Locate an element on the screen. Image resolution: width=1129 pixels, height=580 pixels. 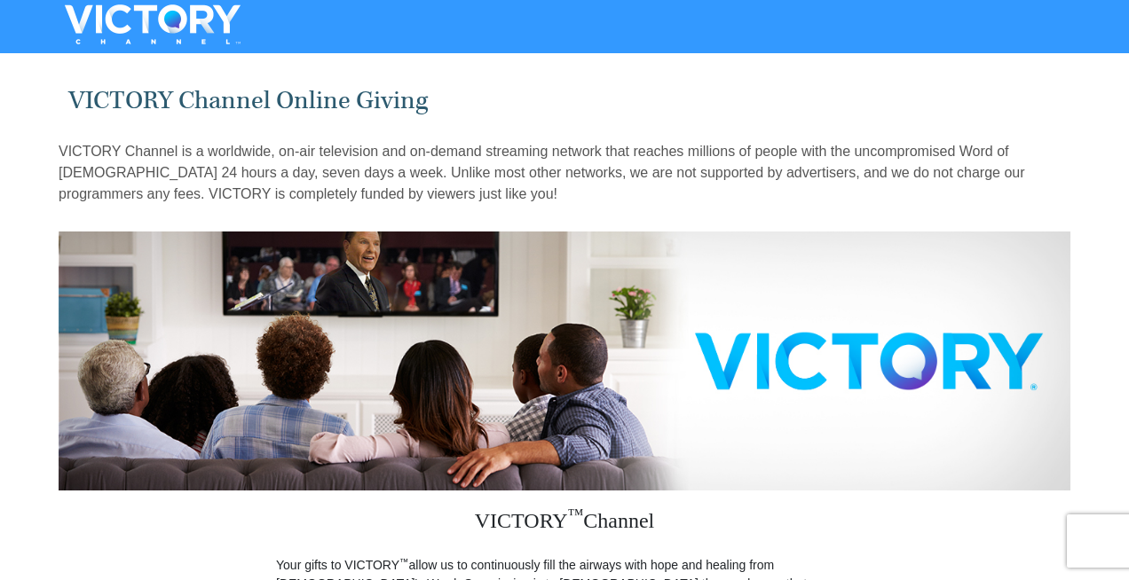
img: VICTORYTHON - VICTORY Channel is located at coordinates (153, 24).